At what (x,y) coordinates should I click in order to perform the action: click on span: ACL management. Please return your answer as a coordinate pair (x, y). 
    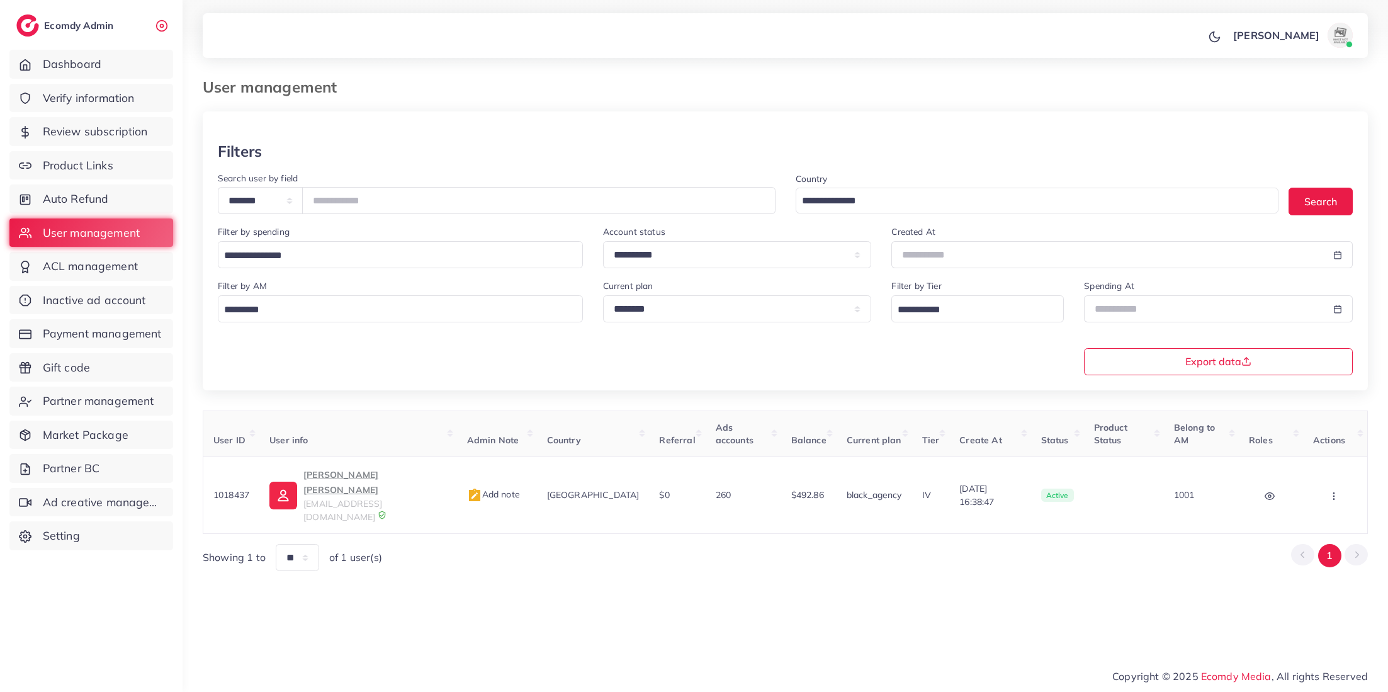
    Looking at the image, I should click on (90, 266).